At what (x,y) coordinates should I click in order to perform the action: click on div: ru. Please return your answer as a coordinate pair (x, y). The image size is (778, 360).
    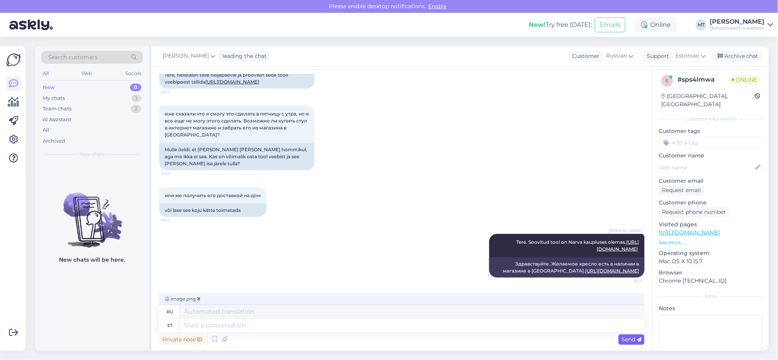
    Looking at the image, I should click on (170, 311).